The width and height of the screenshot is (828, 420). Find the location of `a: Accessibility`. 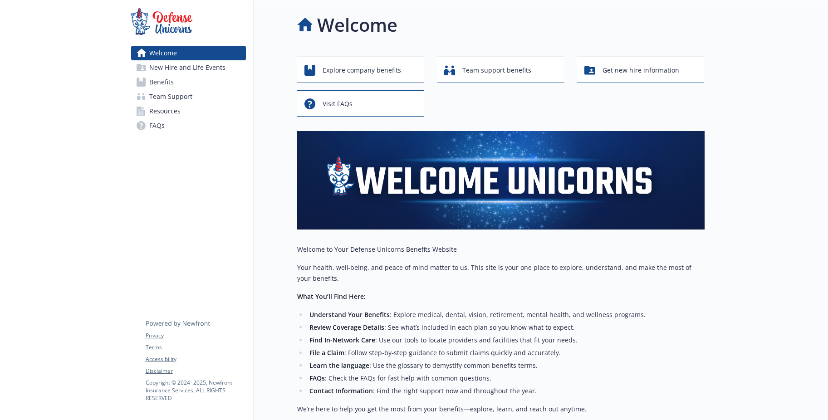

a: Accessibility is located at coordinates (195, 359).